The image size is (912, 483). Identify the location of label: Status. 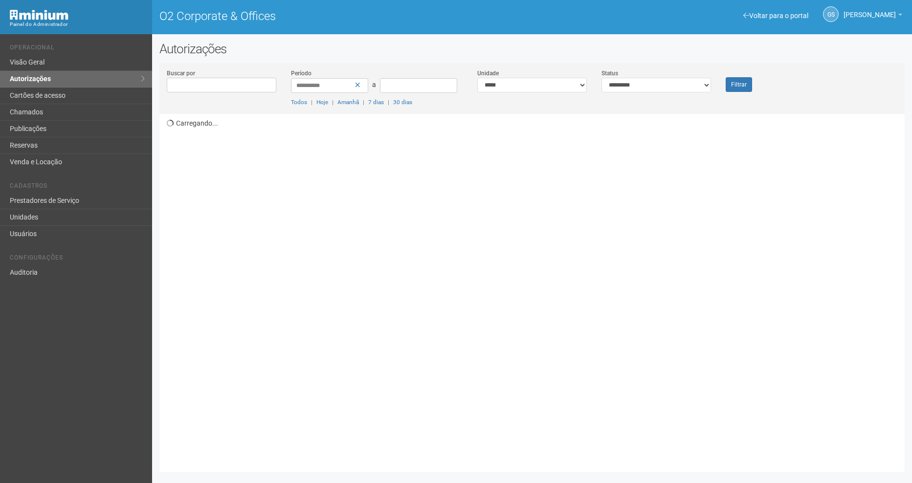
(610, 73).